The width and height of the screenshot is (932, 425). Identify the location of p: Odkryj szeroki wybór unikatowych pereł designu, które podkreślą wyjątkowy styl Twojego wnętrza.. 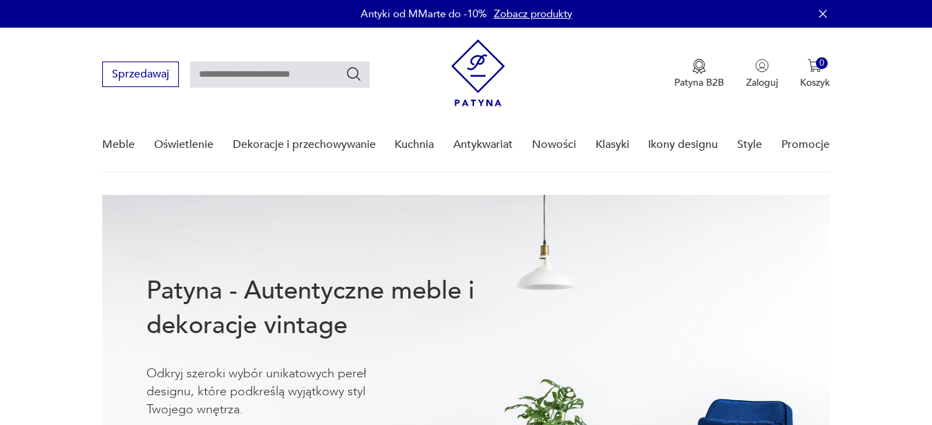
(278, 392).